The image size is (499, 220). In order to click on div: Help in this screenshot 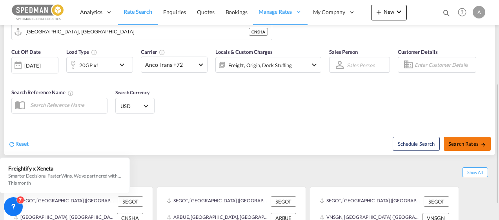, I will do `click(464, 13)`.